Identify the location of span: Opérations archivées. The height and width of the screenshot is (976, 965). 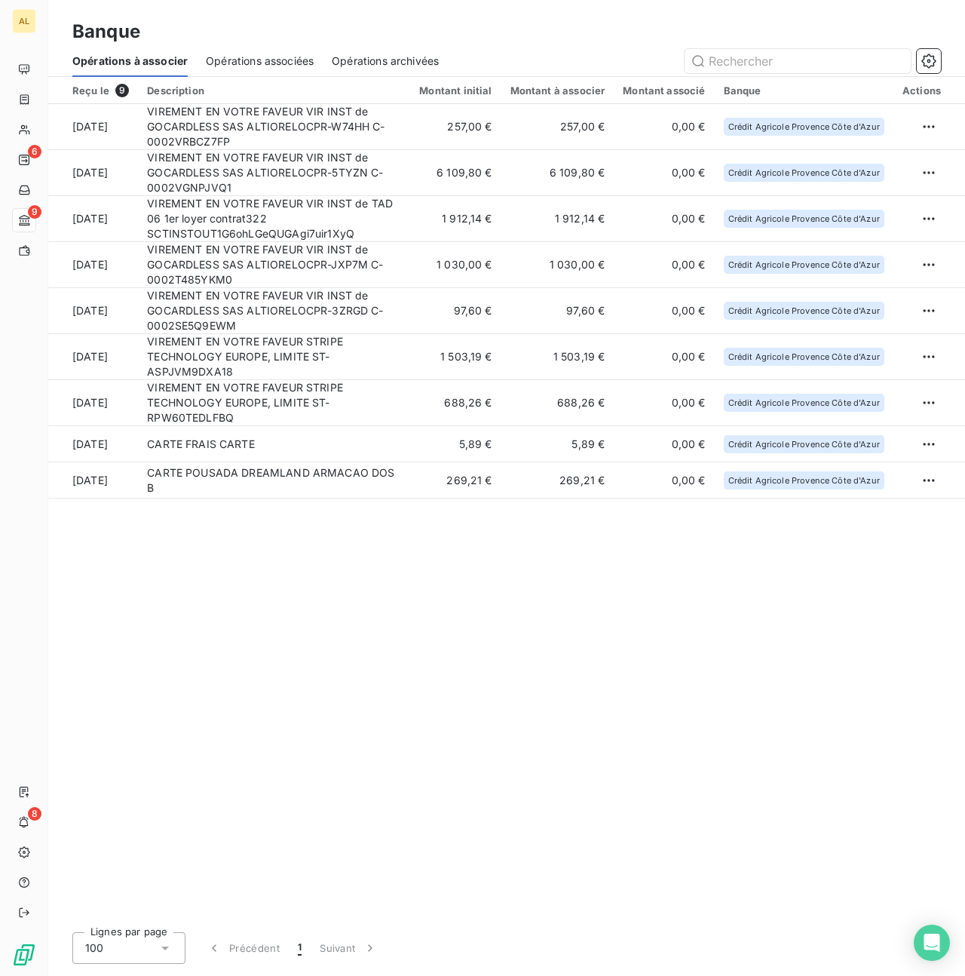
(385, 61).